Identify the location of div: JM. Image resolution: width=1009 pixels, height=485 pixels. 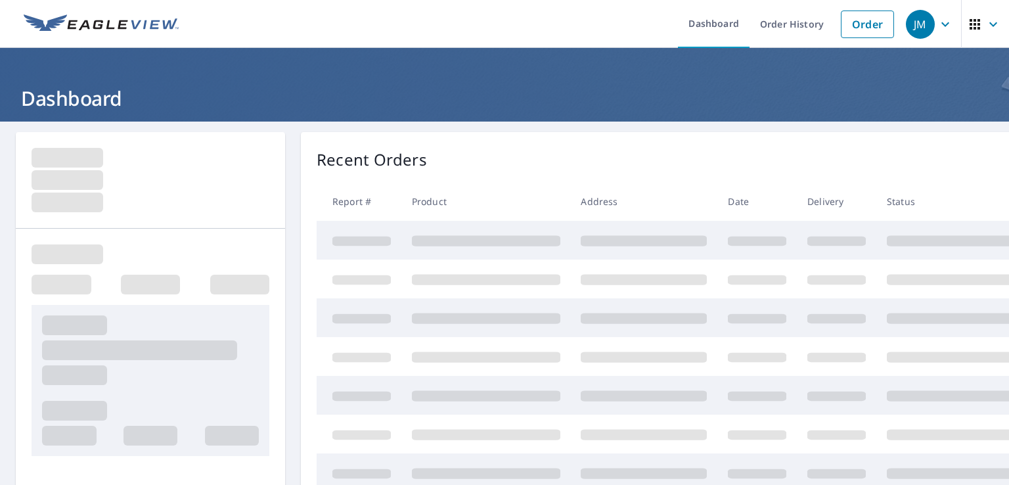
(920, 24).